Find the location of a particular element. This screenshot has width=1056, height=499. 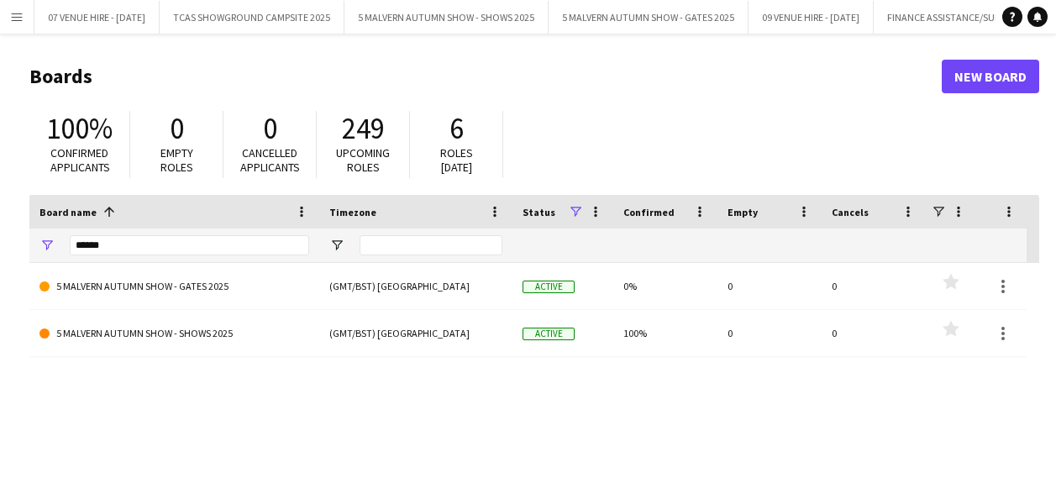

h1: Boards is located at coordinates (486, 76).